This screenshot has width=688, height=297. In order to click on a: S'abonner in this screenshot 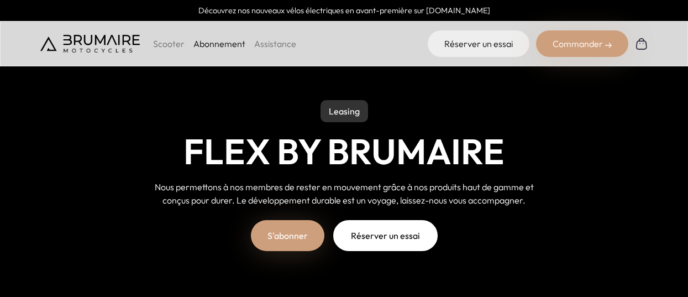, I will do `click(287, 235)`.